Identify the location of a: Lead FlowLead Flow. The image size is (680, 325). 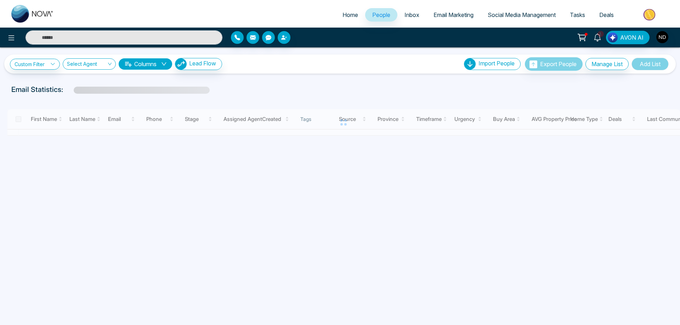
(197, 64).